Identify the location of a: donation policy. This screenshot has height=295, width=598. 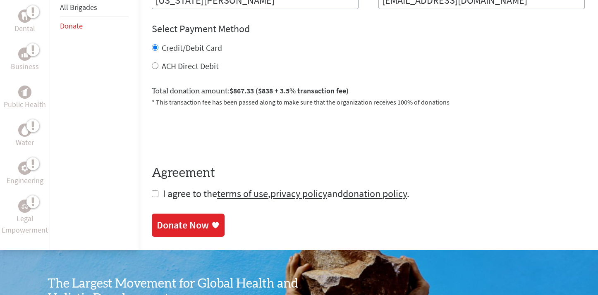
(375, 193).